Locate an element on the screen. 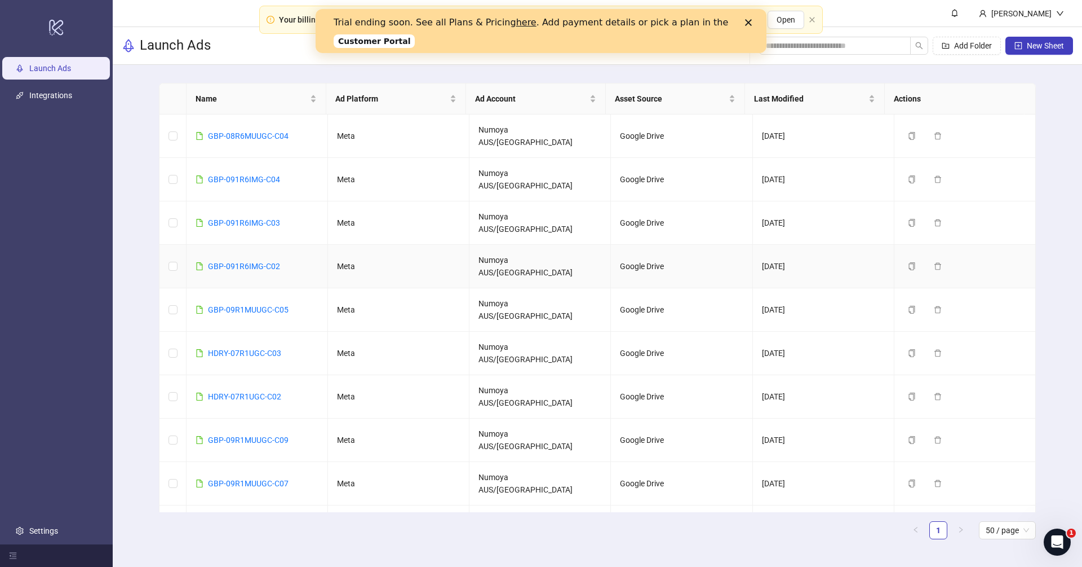  button: New Sheet is located at coordinates (1040, 46).